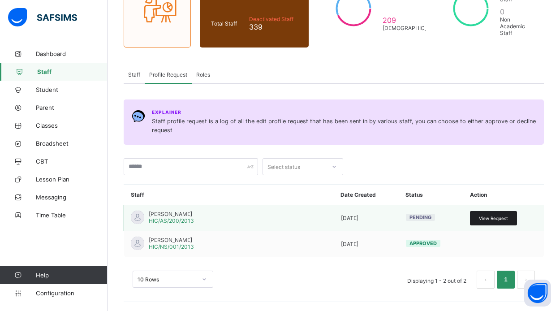 This screenshot has width=560, height=311. What do you see at coordinates (503, 195) in the screenshot?
I see `th: Action` at bounding box center [503, 195].